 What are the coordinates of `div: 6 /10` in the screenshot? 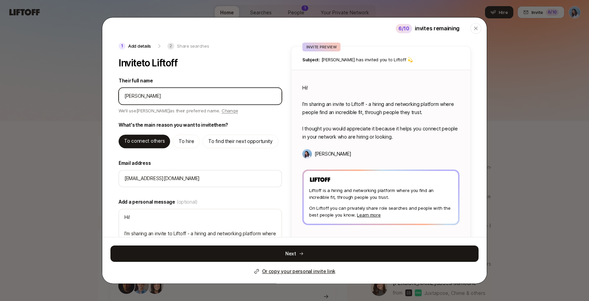 It's located at (404, 28).